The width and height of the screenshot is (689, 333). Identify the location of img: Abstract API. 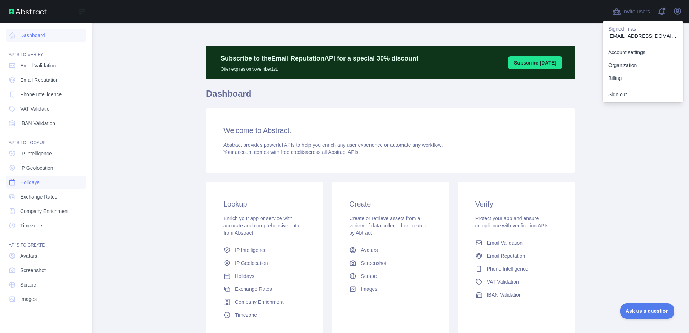
(28, 12).